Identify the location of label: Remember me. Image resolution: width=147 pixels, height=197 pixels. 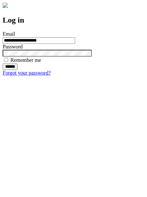
(26, 60).